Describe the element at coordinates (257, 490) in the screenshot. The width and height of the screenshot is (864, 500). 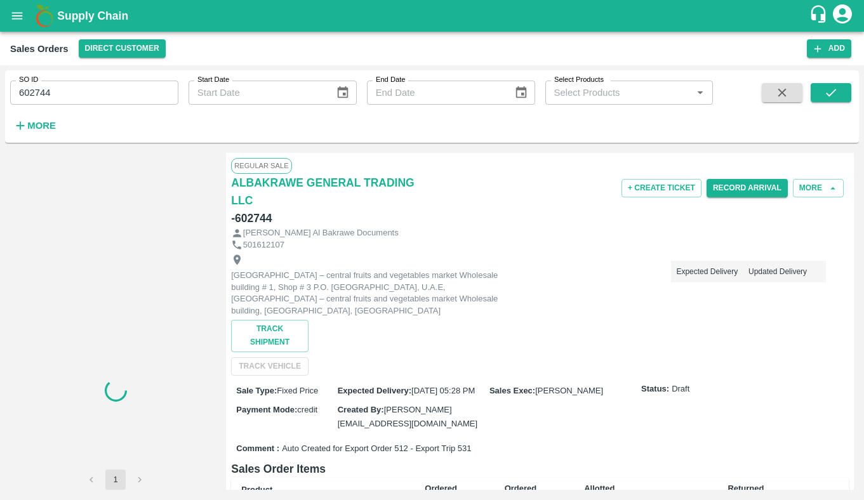
I see `b: Product` at that location.